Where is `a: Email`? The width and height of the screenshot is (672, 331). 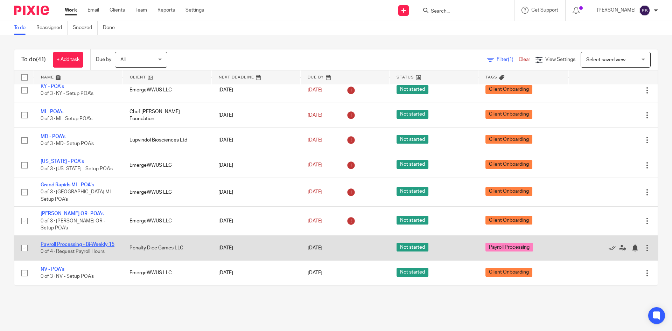 a: Email is located at coordinates (93, 10).